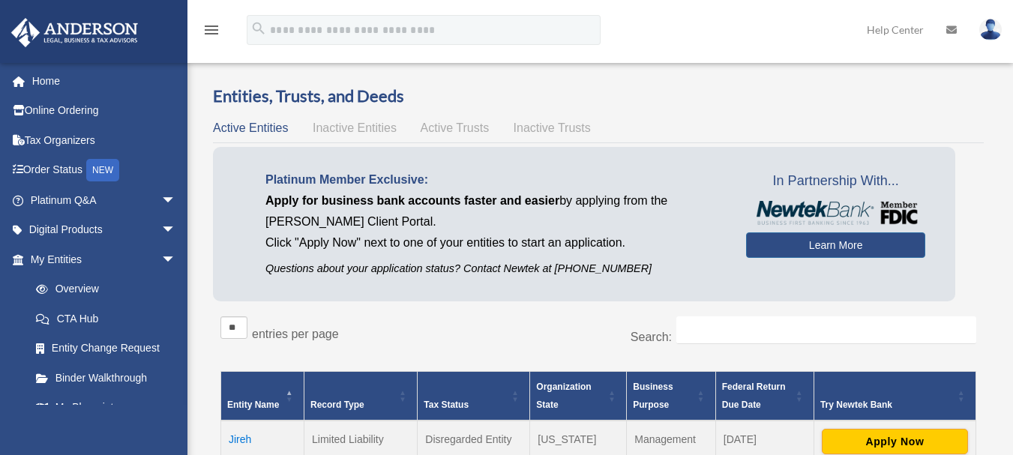  Describe the element at coordinates (836, 182) in the screenshot. I see `span: In Partnership With...` at that location.